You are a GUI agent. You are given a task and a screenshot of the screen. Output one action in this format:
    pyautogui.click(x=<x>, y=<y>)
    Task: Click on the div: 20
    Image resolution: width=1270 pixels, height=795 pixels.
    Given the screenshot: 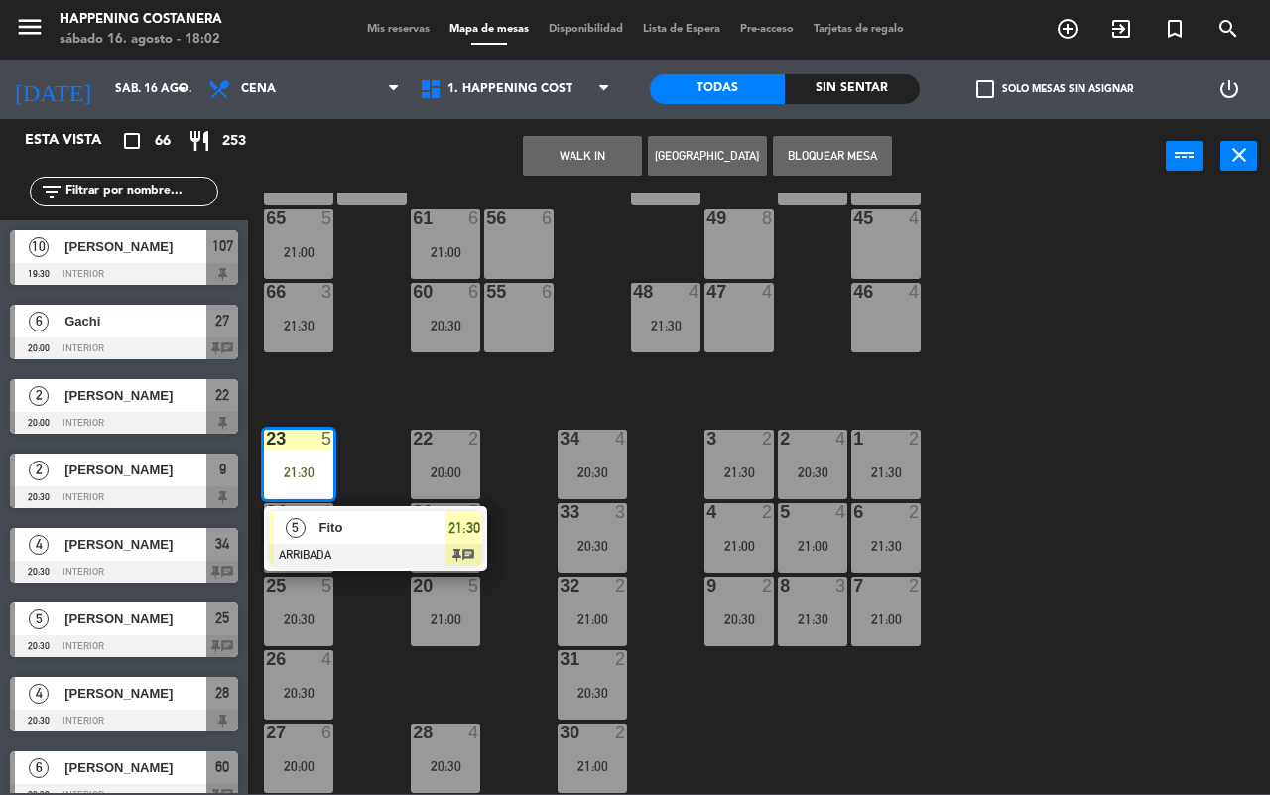 What is the action you would take?
    pyautogui.click(x=413, y=585)
    